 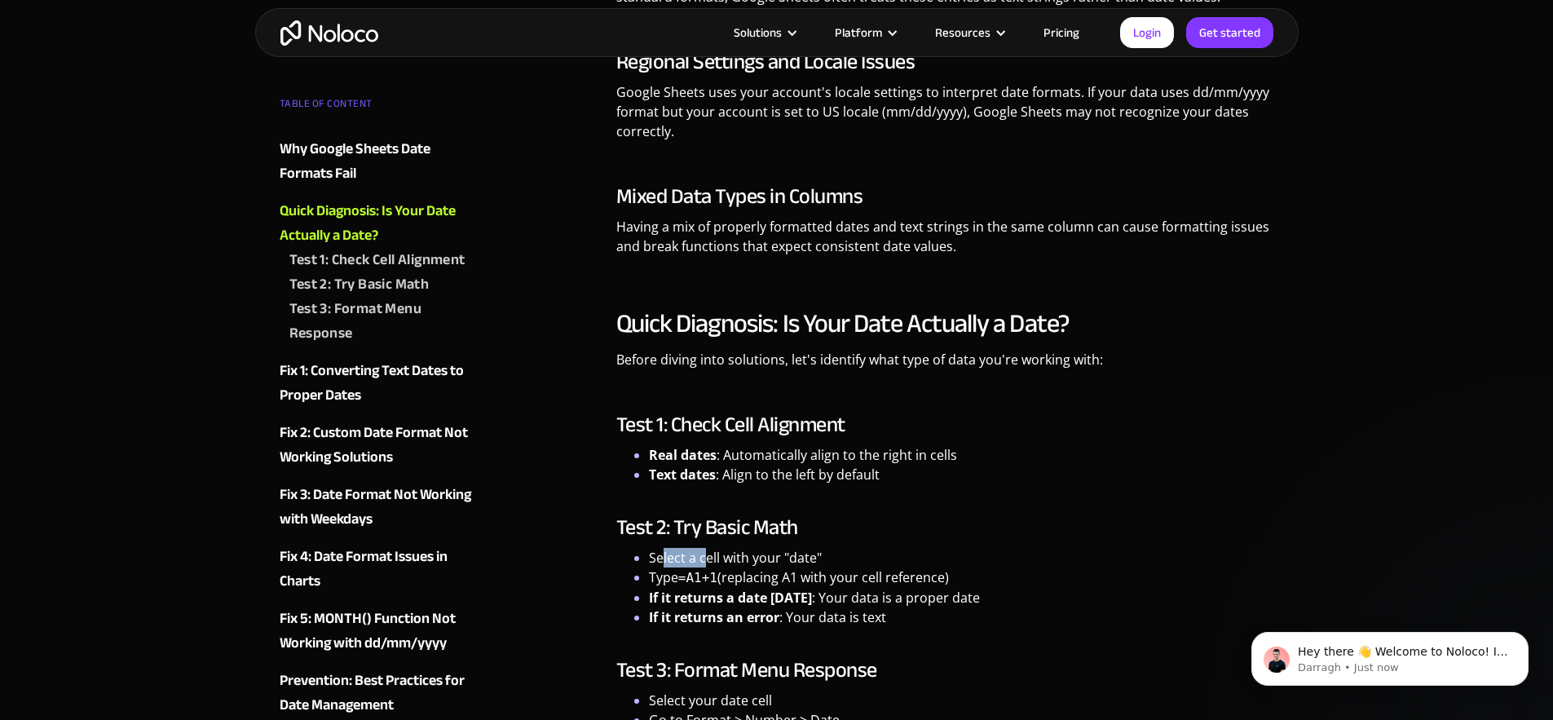 What do you see at coordinates (714, 617) in the screenshot?
I see `strong: If it returns an error` at bounding box center [714, 617].